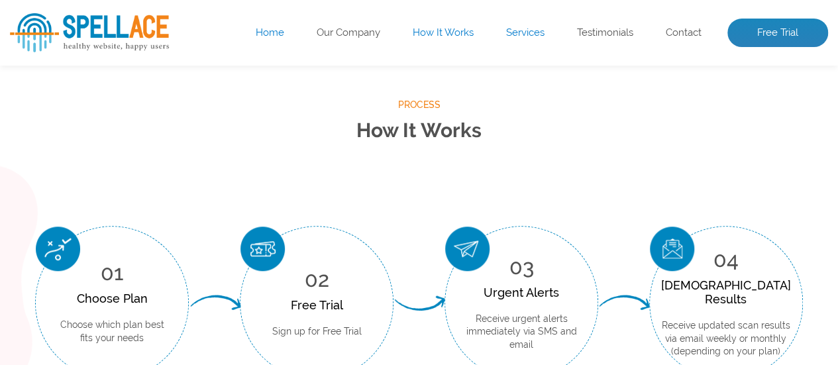  I want to click on button: Scan Website, so click(69, 231).